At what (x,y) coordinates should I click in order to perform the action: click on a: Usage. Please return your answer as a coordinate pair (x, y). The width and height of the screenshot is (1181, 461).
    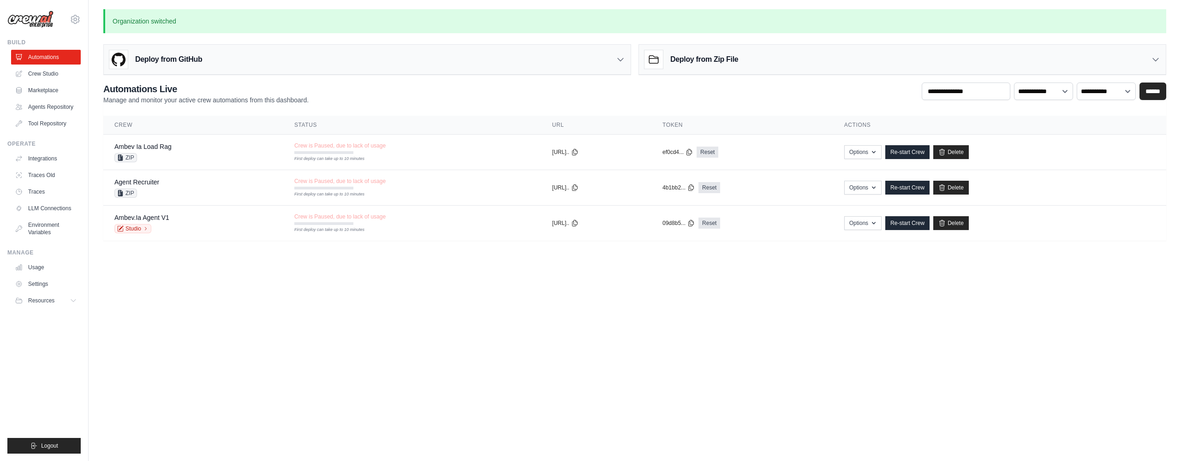
    Looking at the image, I should click on (46, 268).